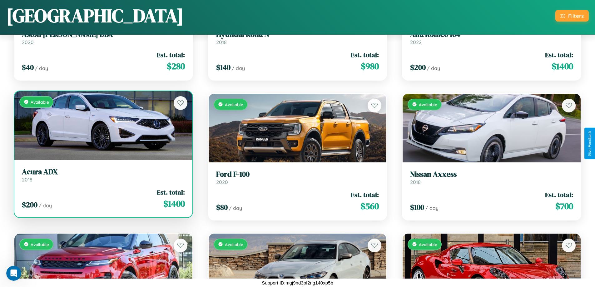 The height and width of the screenshot is (287, 595). What do you see at coordinates (590, 143) in the screenshot?
I see `div: Give Feedback` at bounding box center [590, 143].